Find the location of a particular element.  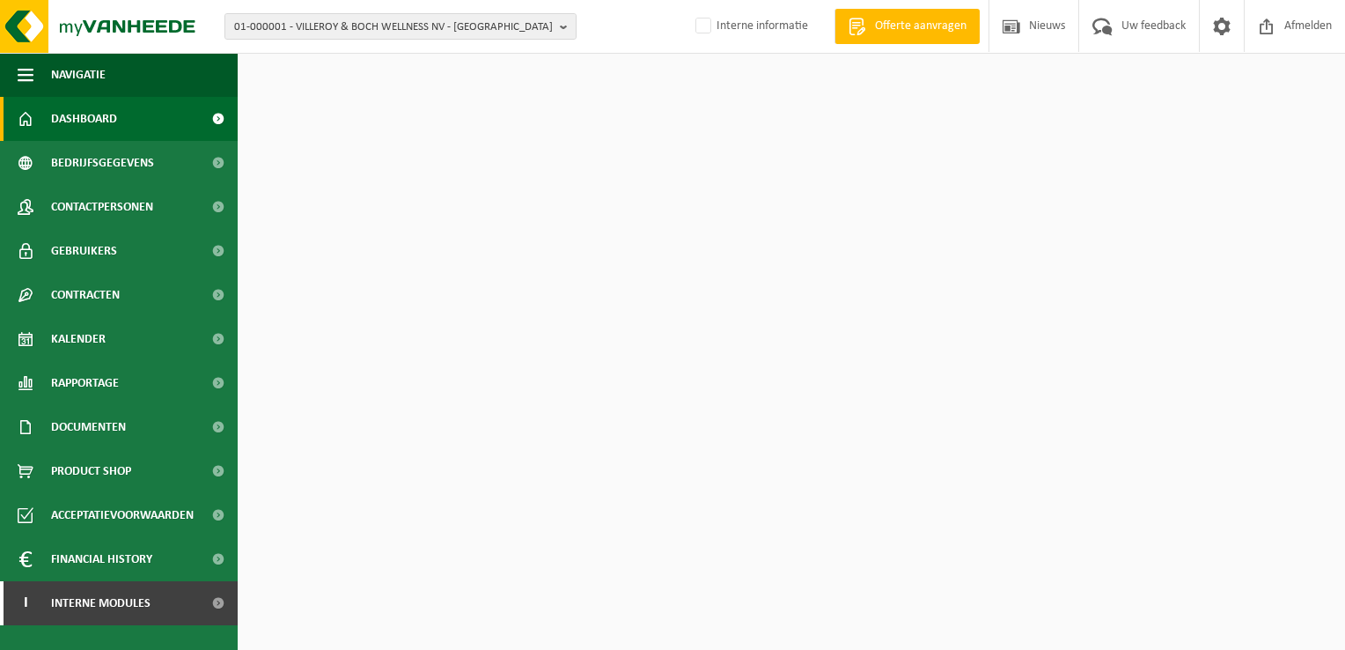

span: Contracten is located at coordinates (85, 295).